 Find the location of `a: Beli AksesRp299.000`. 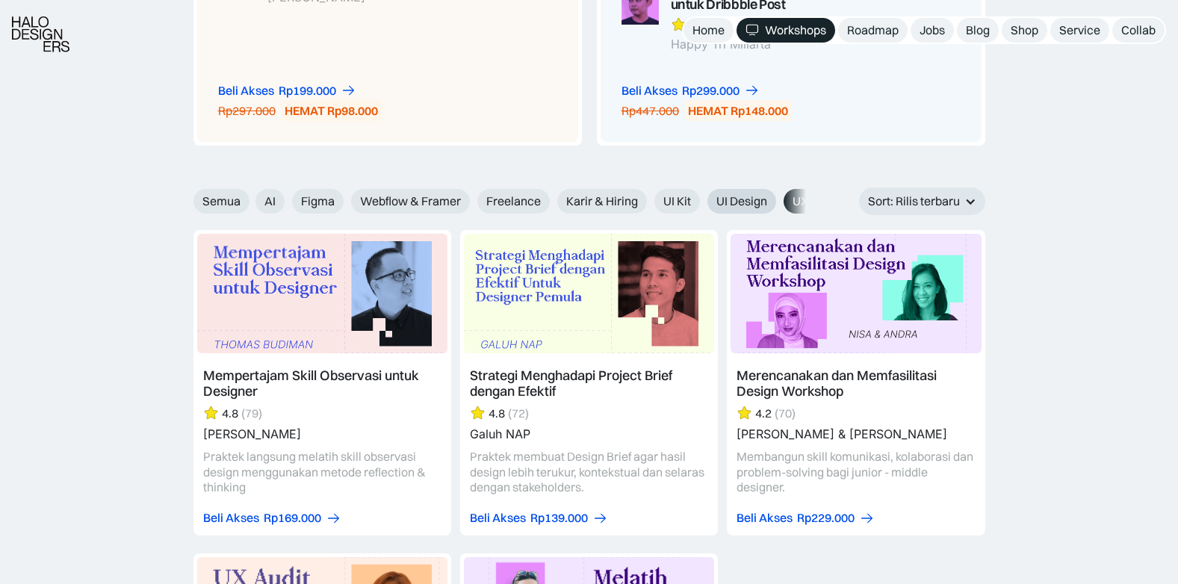

a: Beli AksesRp299.000 is located at coordinates (690, 90).